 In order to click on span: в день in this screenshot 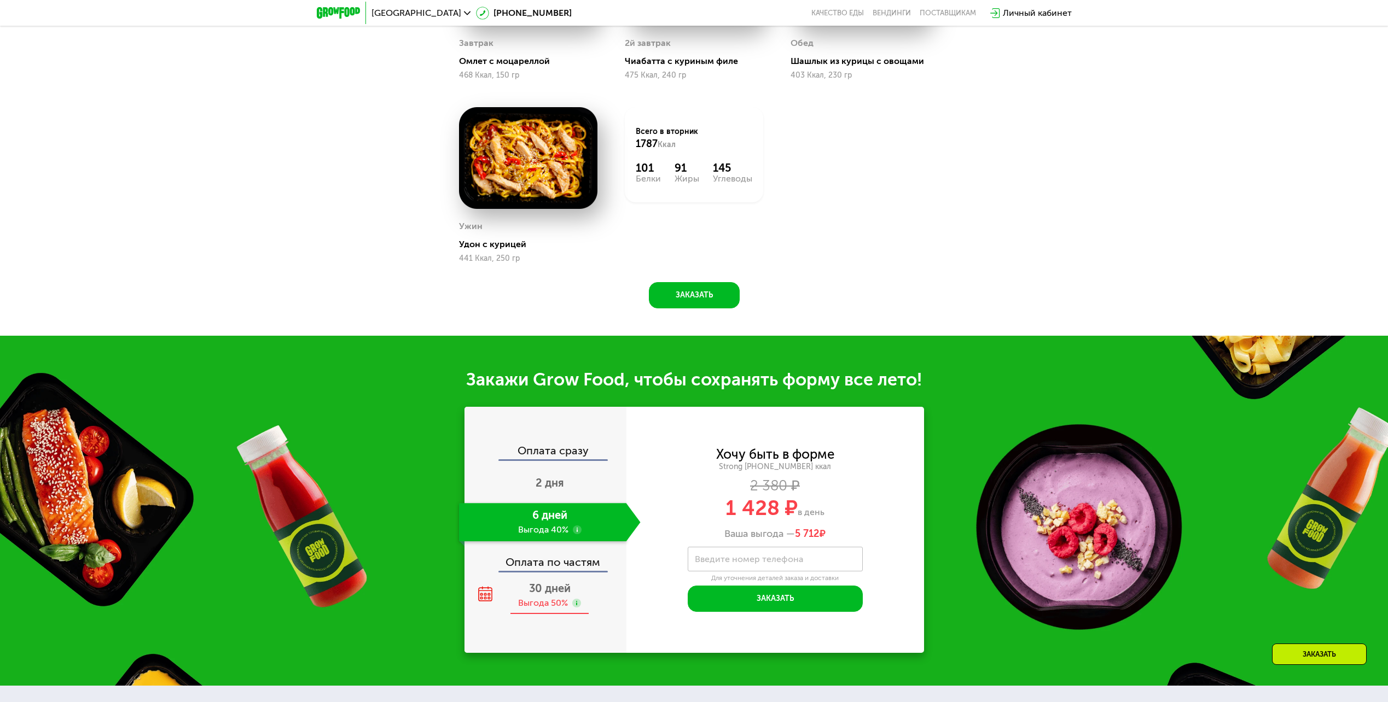, I will do `click(811, 512)`.